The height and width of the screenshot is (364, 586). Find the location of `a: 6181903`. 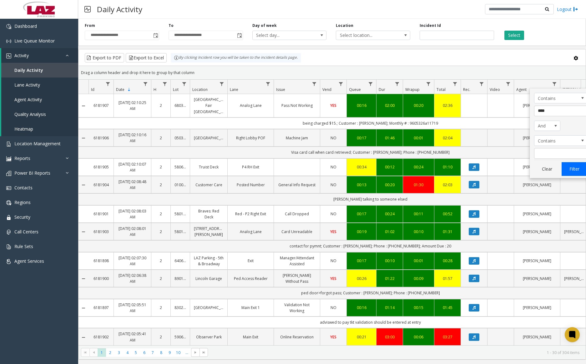

a: 6181903 is located at coordinates (101, 232).